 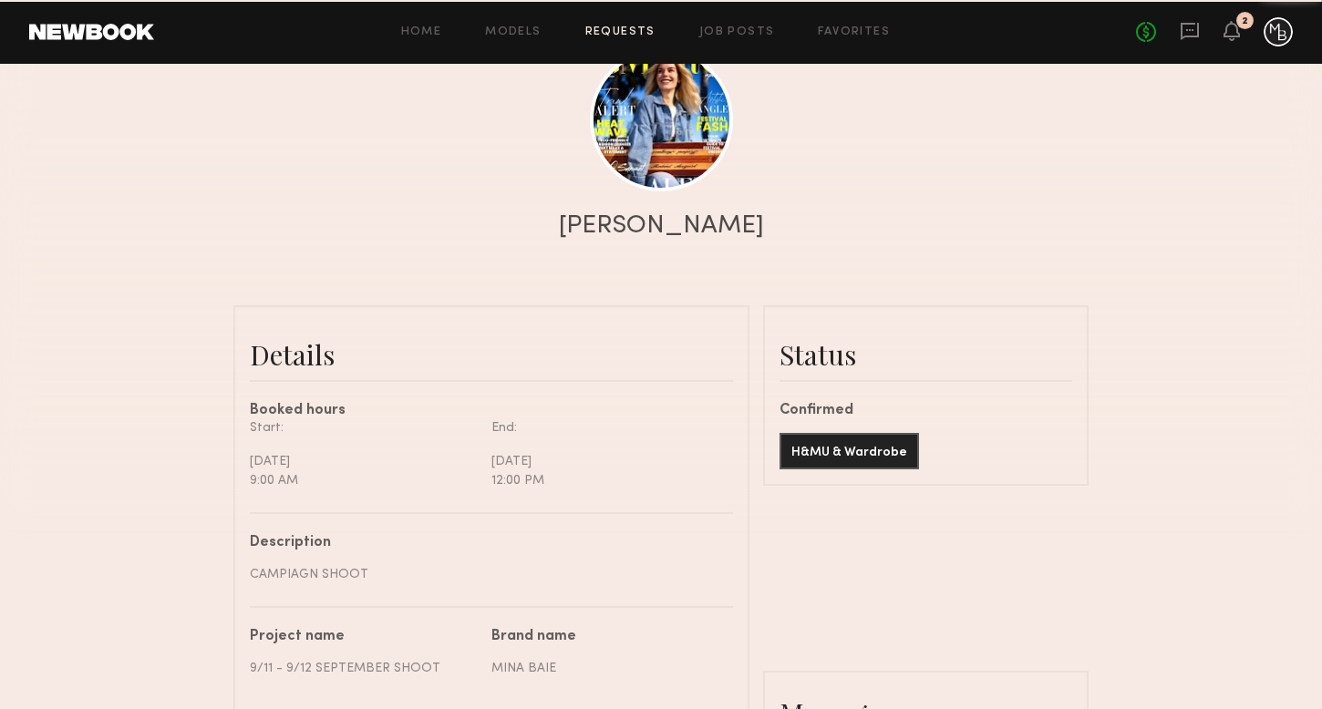 I want to click on a: Models, so click(x=512, y=32).